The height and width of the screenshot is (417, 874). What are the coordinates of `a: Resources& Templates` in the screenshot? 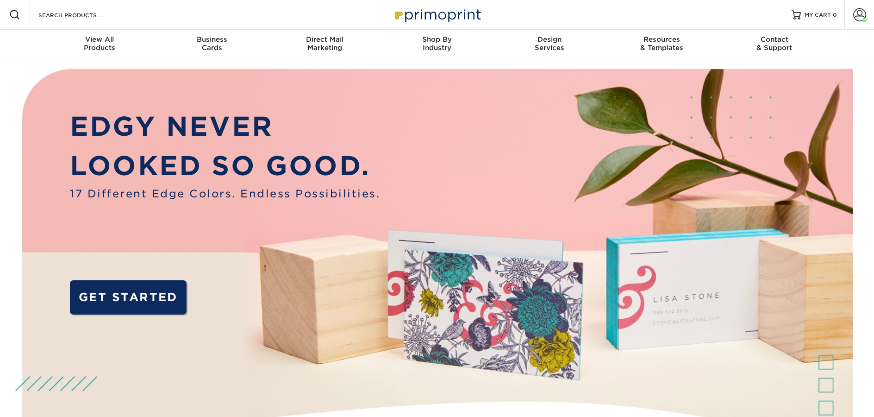 It's located at (662, 44).